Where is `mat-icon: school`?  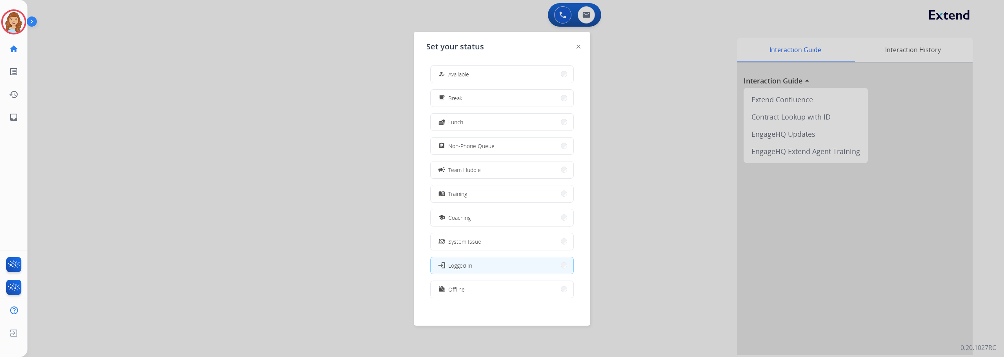
mat-icon: school is located at coordinates (442, 218).